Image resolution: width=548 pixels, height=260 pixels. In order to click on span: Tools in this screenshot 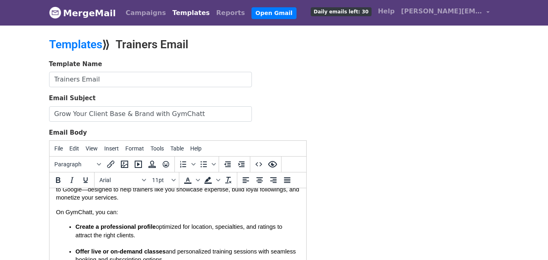, I will do `click(157, 149)`.